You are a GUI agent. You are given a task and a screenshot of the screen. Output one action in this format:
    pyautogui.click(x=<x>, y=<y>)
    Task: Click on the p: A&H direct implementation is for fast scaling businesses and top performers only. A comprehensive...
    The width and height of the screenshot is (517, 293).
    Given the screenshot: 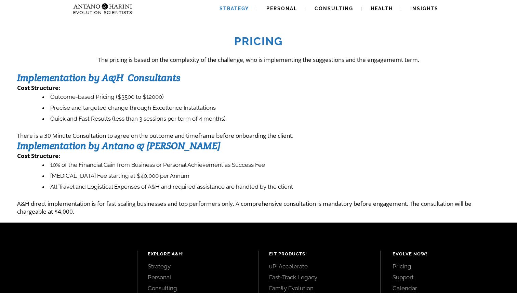 What is the action you would take?
    pyautogui.click(x=258, y=207)
    